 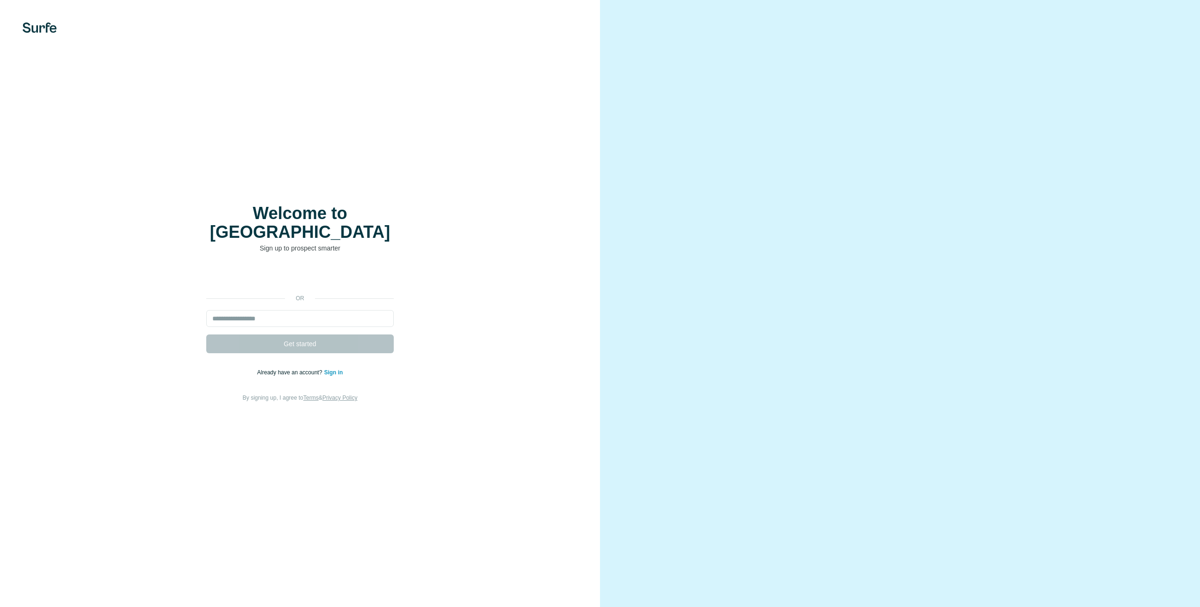 What do you see at coordinates (333, 372) in the screenshot?
I see `a: Sign in` at bounding box center [333, 372].